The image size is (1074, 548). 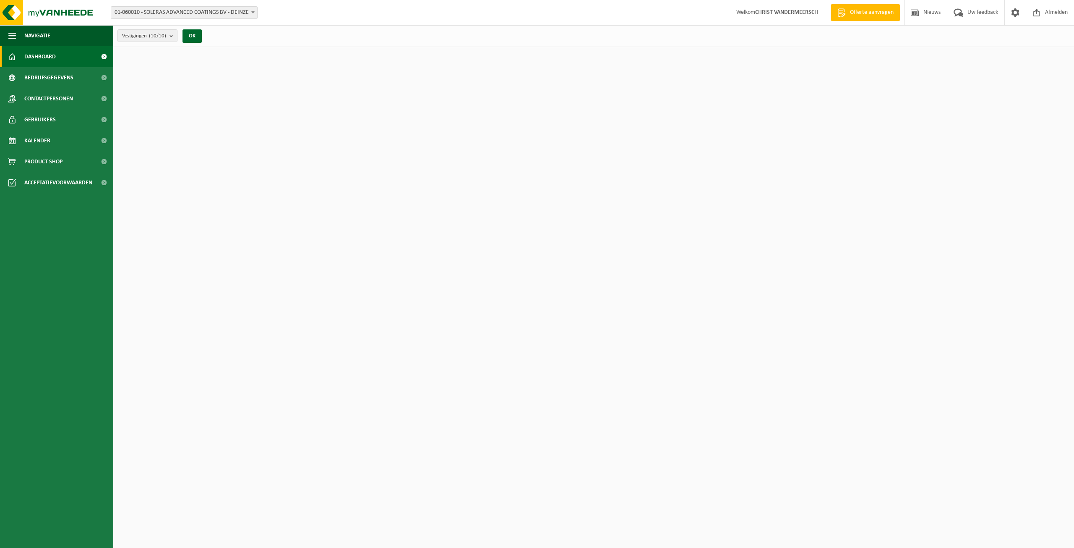 What do you see at coordinates (43, 162) in the screenshot?
I see `span: Product Shop` at bounding box center [43, 162].